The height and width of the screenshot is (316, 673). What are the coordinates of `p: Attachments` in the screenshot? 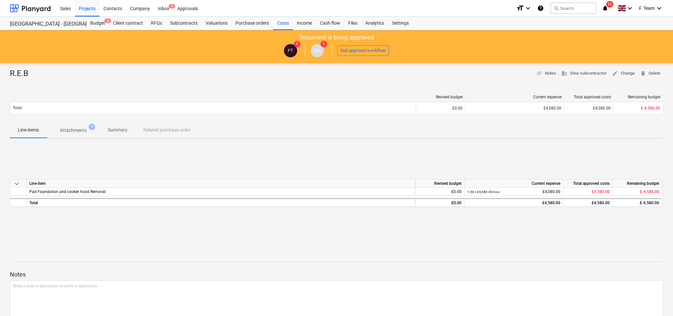 It's located at (73, 130).